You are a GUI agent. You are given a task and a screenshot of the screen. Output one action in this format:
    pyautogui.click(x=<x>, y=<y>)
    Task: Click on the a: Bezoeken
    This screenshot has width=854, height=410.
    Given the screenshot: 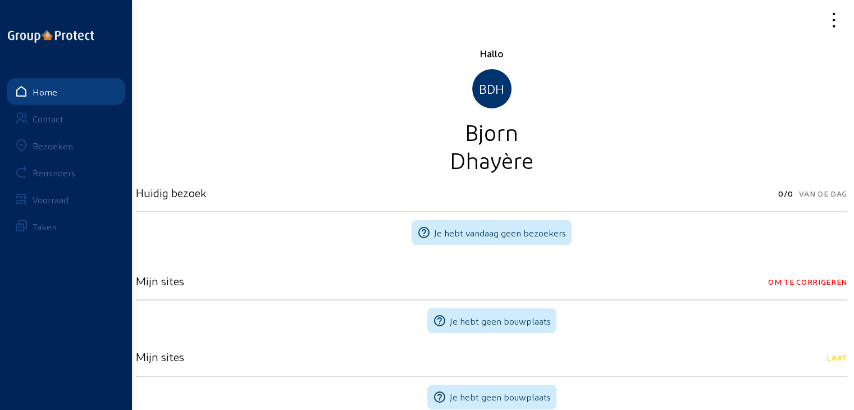 What is the action you would take?
    pyautogui.click(x=66, y=145)
    